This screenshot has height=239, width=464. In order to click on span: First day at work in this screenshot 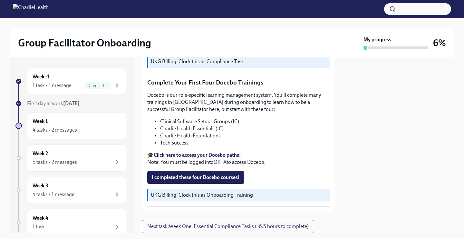, I will do `click(53, 103)`.